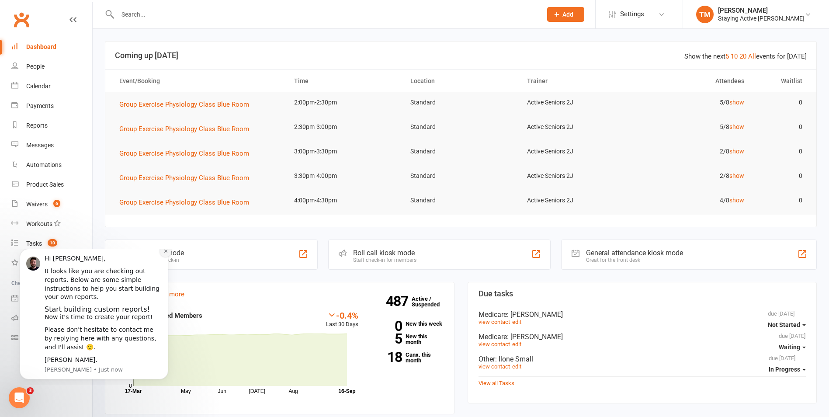  Describe the element at coordinates (27, 14) in the screenshot. I see `img: Profile image for David` at that location.